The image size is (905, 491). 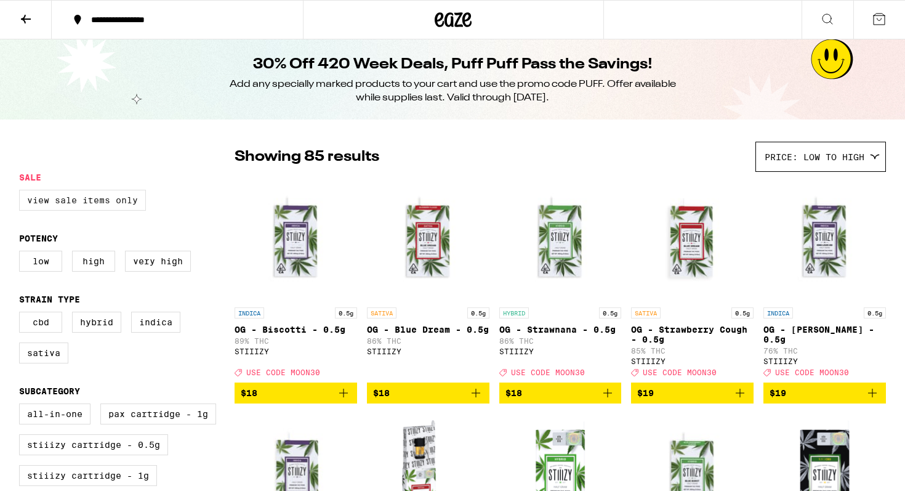 I want to click on label: View Sale Items Only, so click(x=83, y=200).